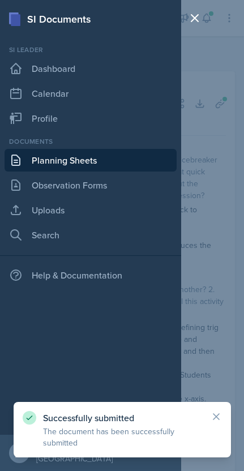 The width and height of the screenshot is (244, 471). Describe the element at coordinates (91, 235) in the screenshot. I see `a: Search` at that location.